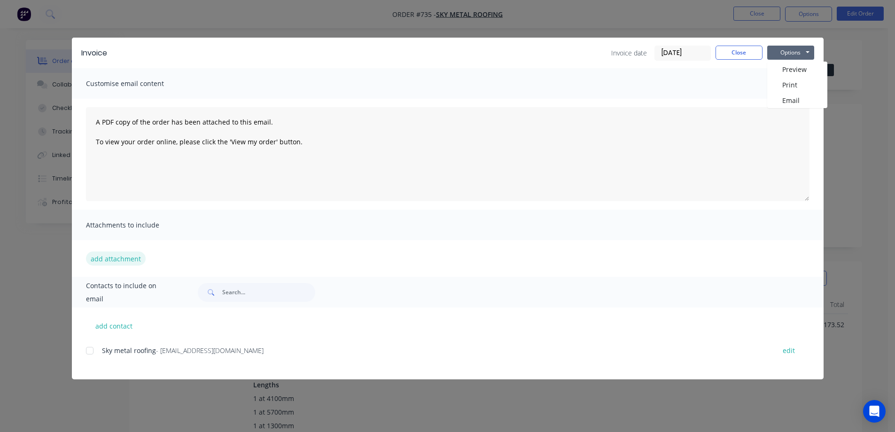 Image resolution: width=895 pixels, height=432 pixels. Describe the element at coordinates (797, 100) in the screenshot. I see `button: Email` at that location.